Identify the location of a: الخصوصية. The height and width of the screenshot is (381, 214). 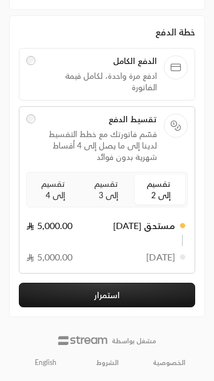
(169, 362).